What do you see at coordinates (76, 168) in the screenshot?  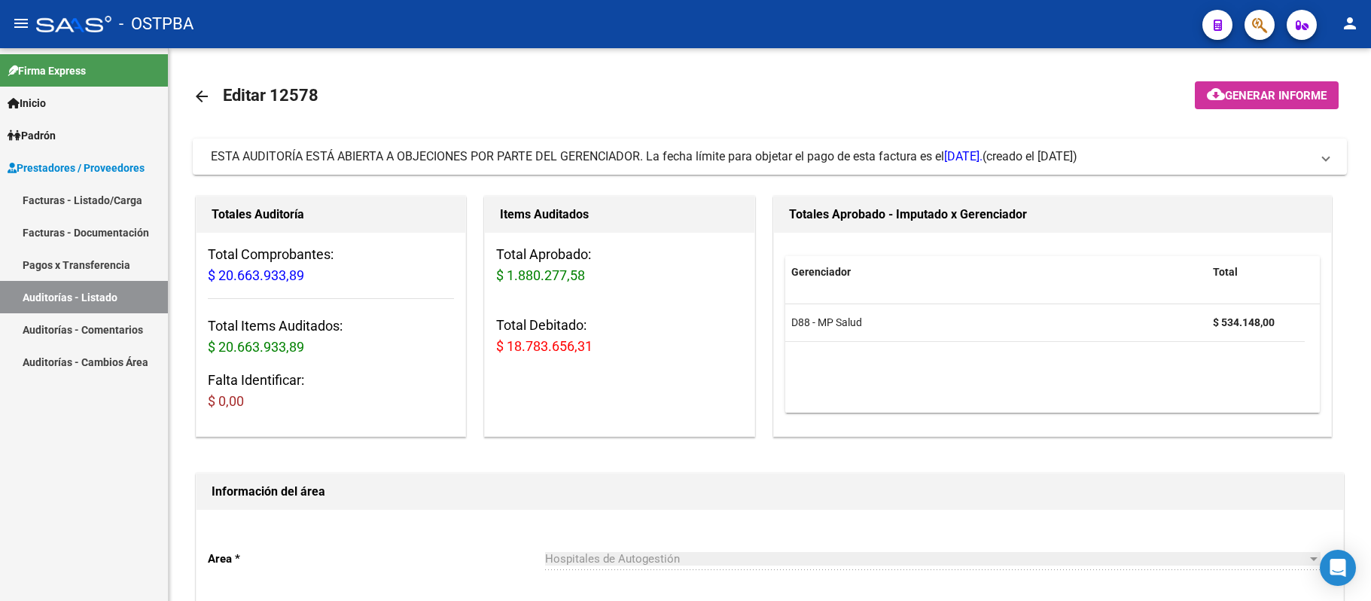 I see `span: Prestadores / Proveedores` at bounding box center [76, 168].